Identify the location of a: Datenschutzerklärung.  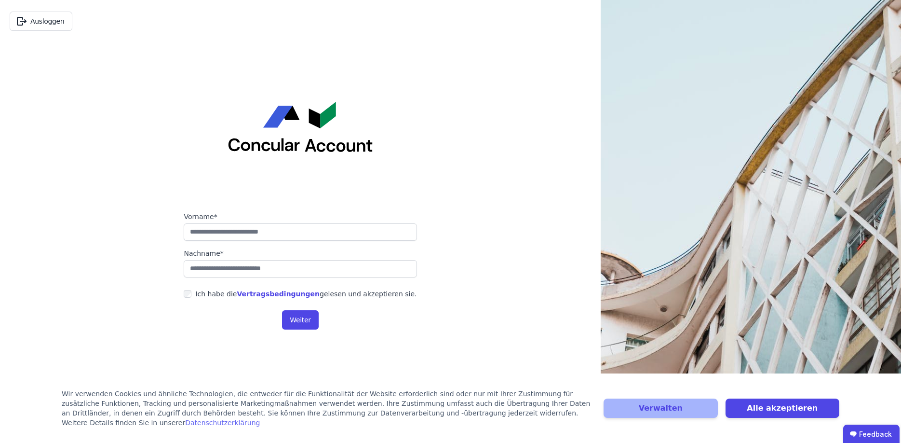
(222, 422).